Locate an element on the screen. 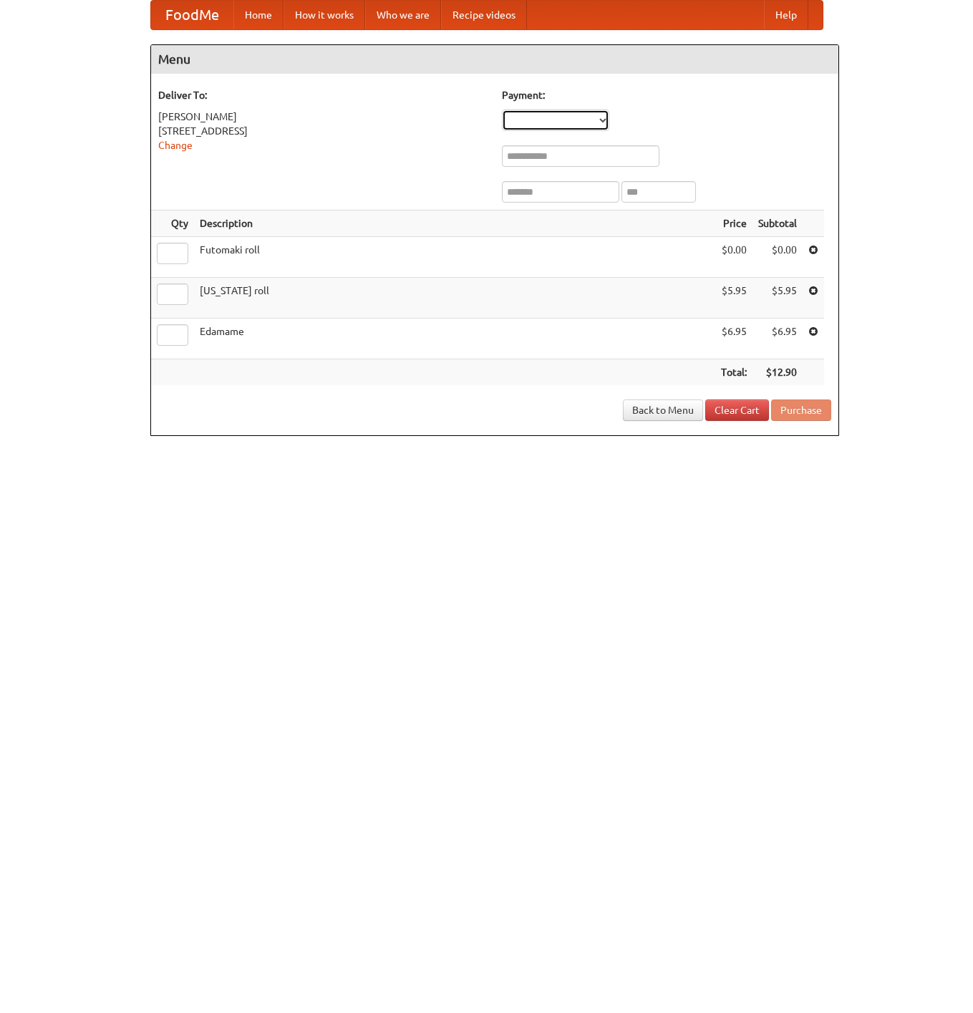  a: Home is located at coordinates (258, 15).